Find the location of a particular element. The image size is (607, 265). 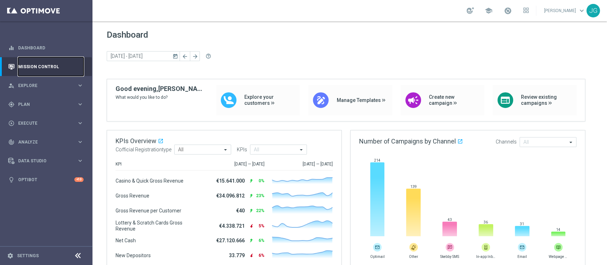

button: gps_fixed Plan keyboard_arrow_right is located at coordinates (46, 105).